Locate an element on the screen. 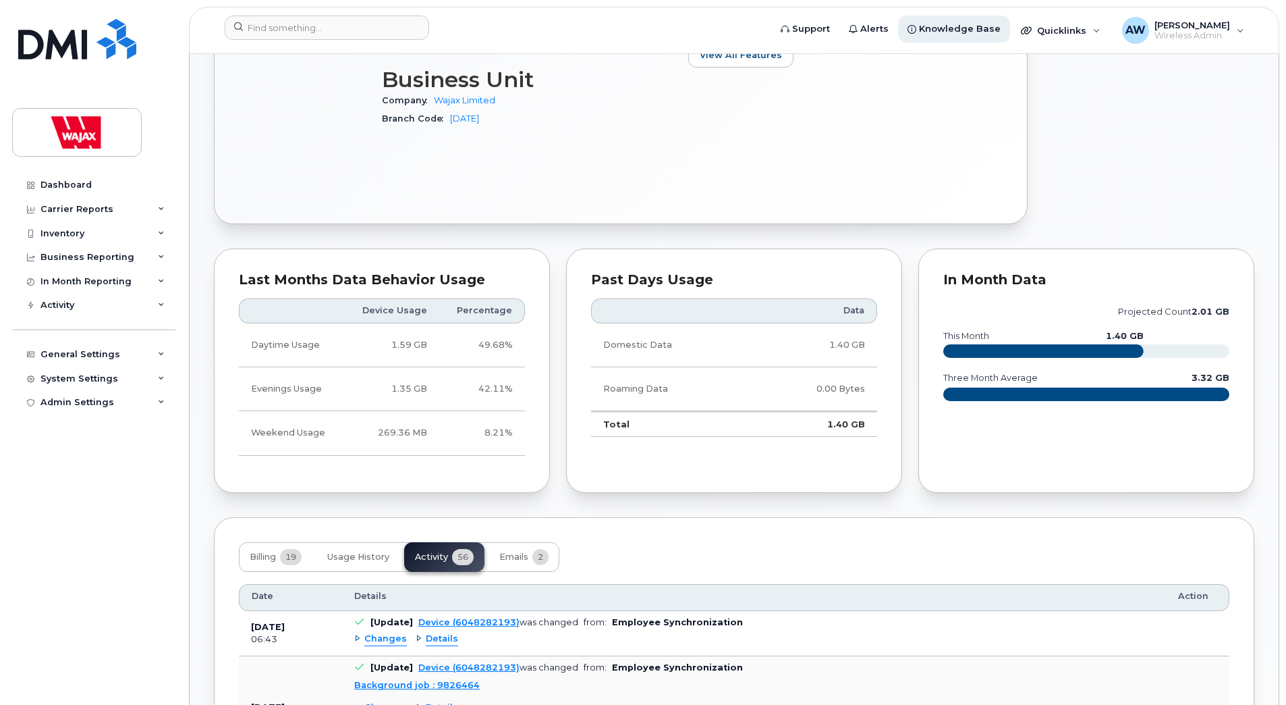  input: Find something... is located at coordinates (327, 28).